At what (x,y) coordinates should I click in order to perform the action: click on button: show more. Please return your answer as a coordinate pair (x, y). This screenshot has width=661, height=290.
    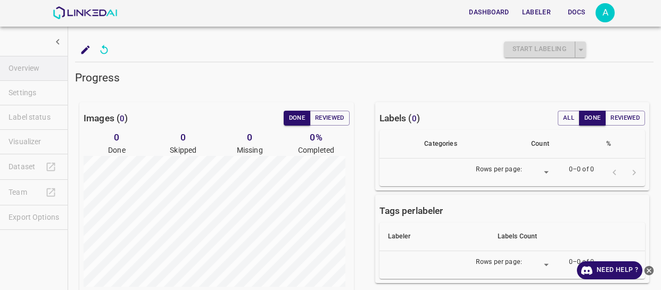
    Looking at the image, I should click on (57, 42).